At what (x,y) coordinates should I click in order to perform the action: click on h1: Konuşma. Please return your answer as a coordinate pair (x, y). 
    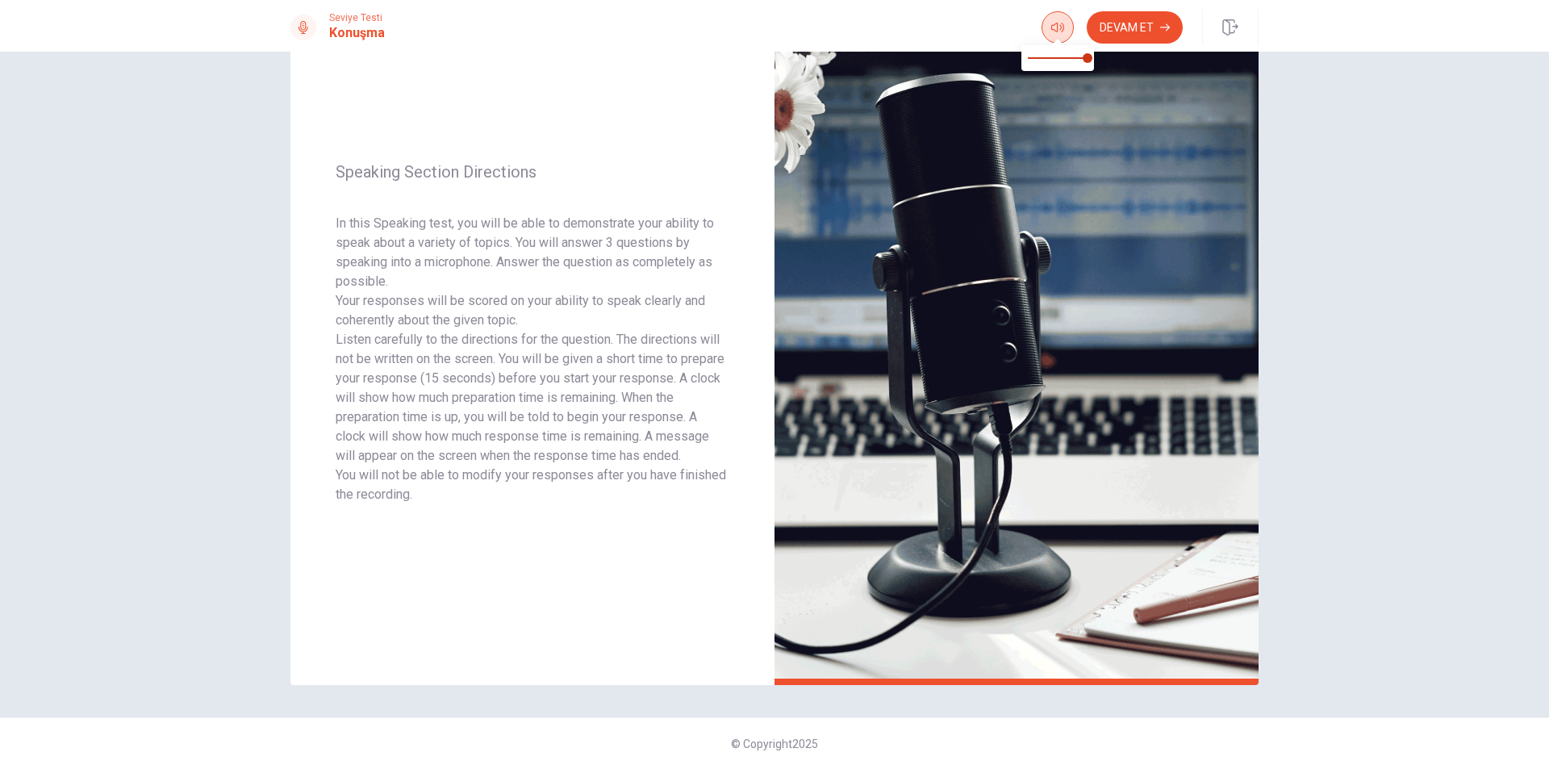
    Looking at the image, I should click on (357, 33).